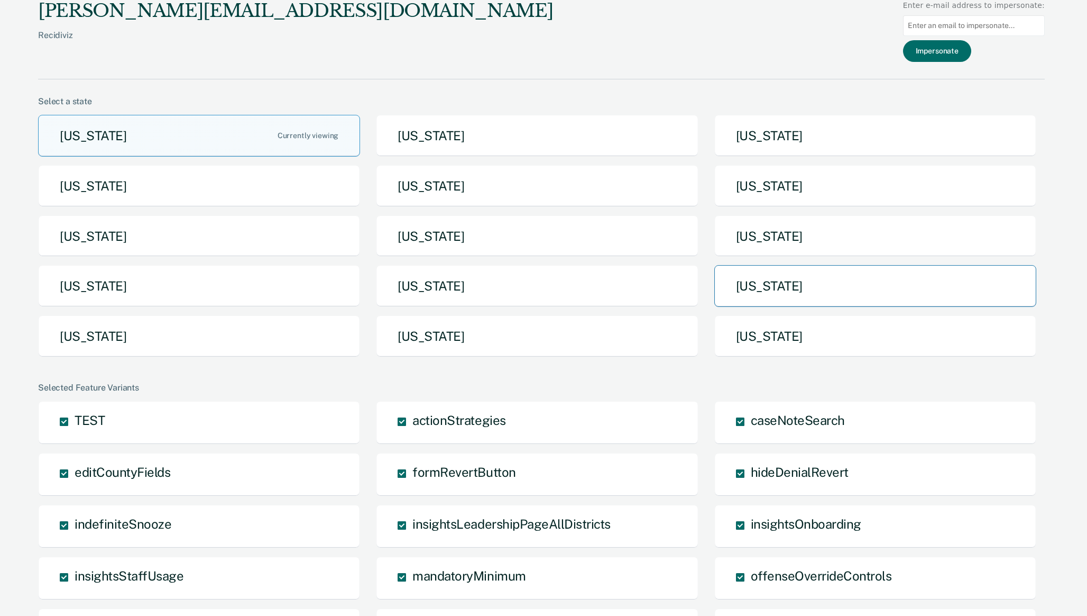 This screenshot has width=1087, height=616. Describe the element at coordinates (469, 575) in the screenshot. I see `span: mandatoryMinimum` at that location.